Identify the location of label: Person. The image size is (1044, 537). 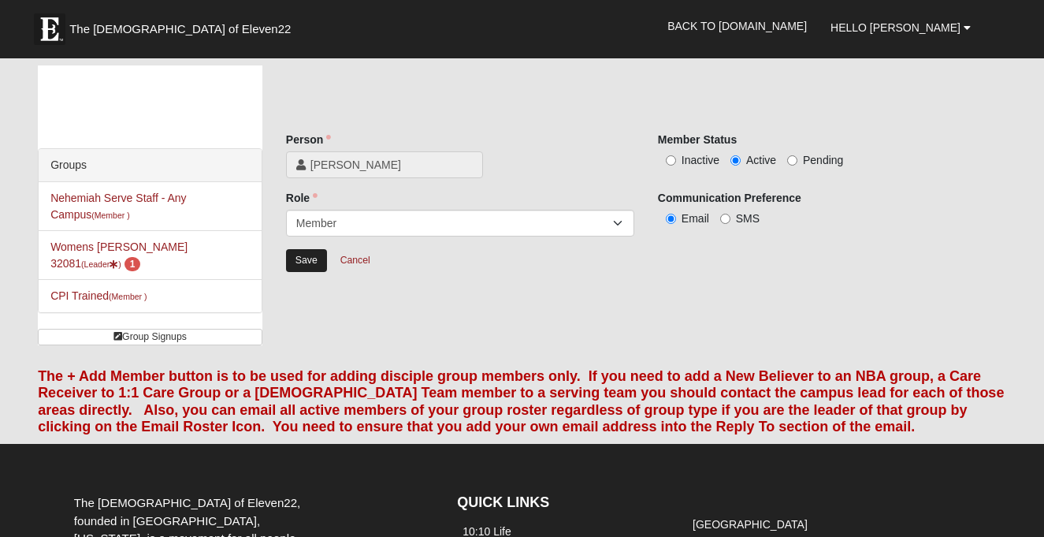
(308, 140).